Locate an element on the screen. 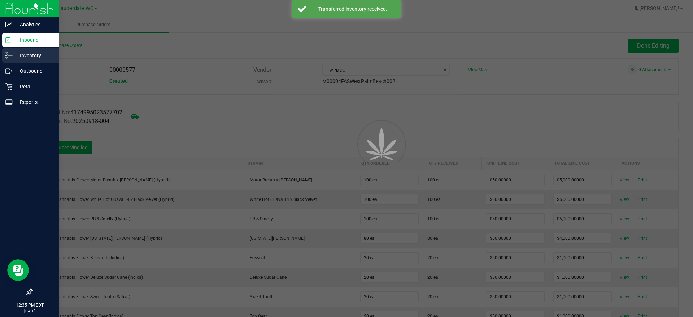  inline-svg: Analytics is located at coordinates (9, 25).